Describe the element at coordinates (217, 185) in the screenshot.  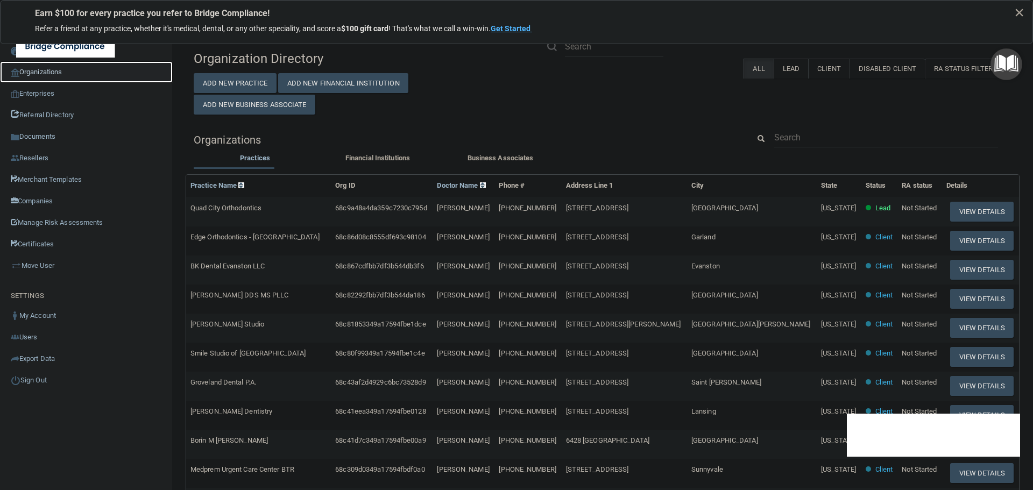
I see `a: Practice Name` at that location.